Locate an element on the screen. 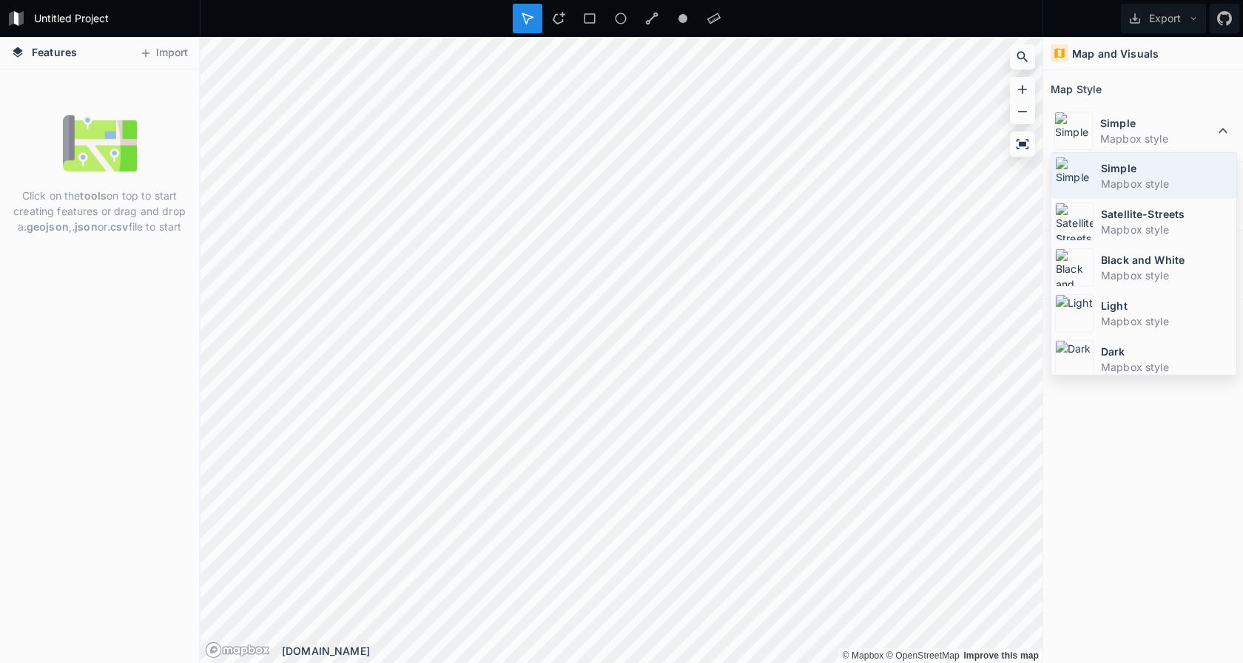 The width and height of the screenshot is (1243, 663). strong: .csv is located at coordinates (118, 226).